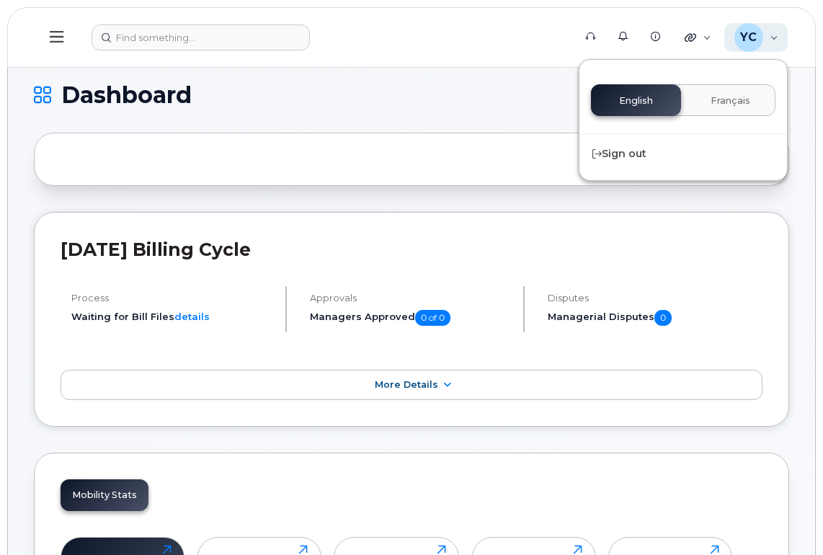 The height and width of the screenshot is (555, 823). Describe the element at coordinates (172, 316) in the screenshot. I see `li: Waiting for Bill Files` at that location.